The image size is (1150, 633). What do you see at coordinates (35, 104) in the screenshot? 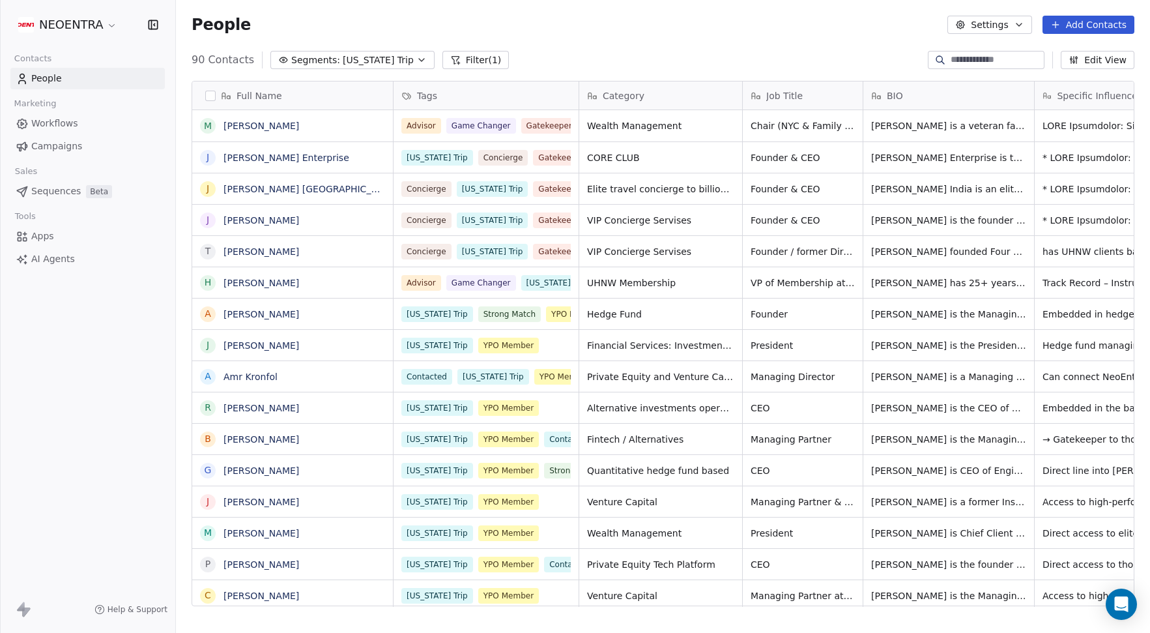
I see `span: Marketing` at bounding box center [35, 104].